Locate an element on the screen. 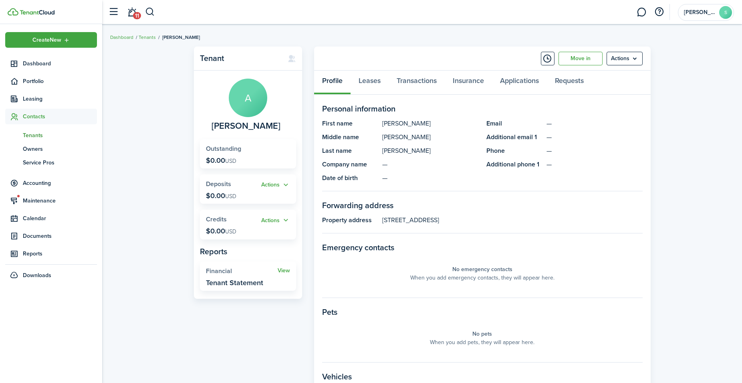 The image size is (742, 383). span: Dashboard is located at coordinates (60, 63).